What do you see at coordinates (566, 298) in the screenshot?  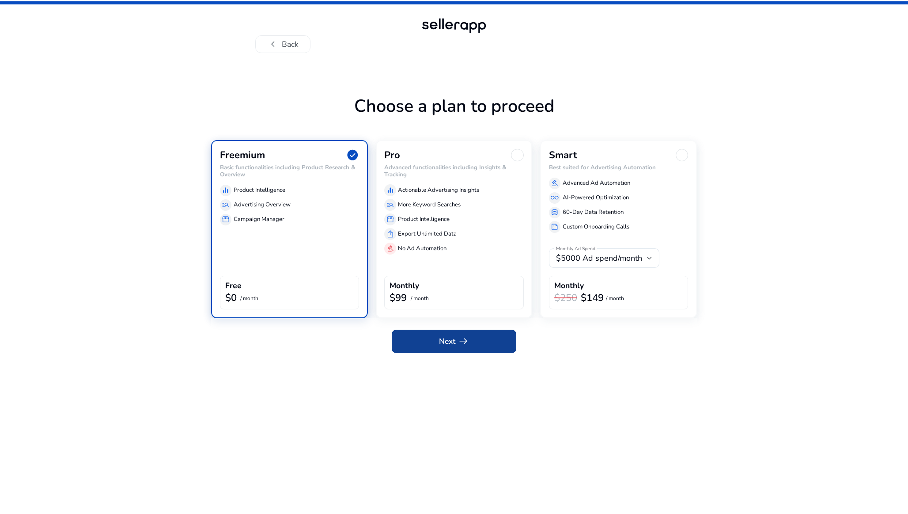 I see `h3: $250` at bounding box center [566, 298].